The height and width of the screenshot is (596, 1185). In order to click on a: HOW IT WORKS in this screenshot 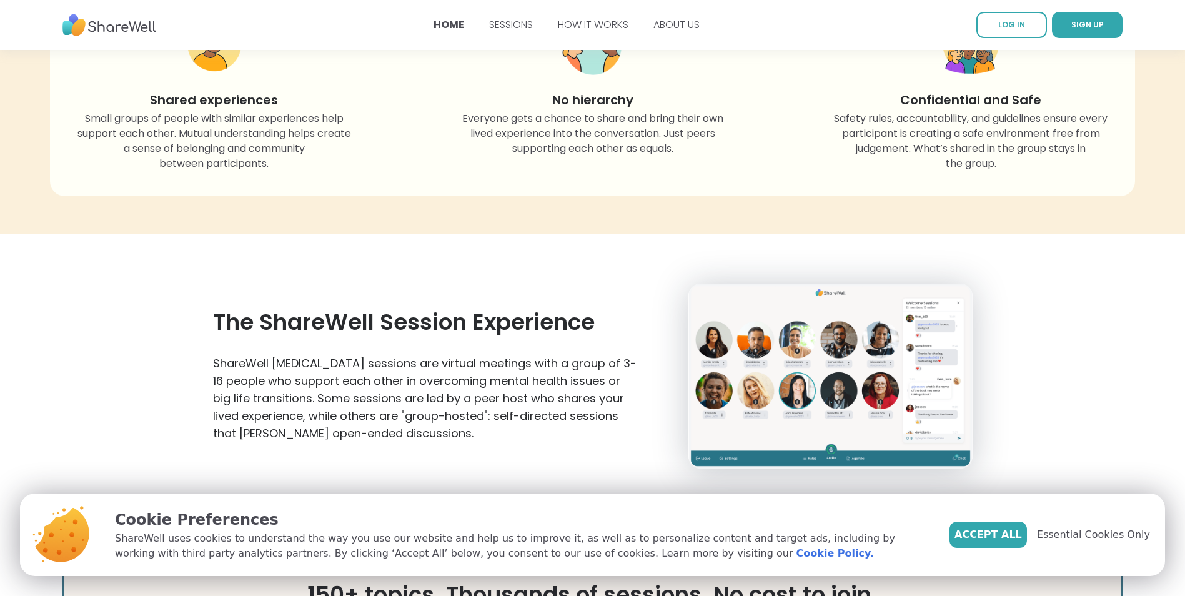, I will do `click(593, 24)`.